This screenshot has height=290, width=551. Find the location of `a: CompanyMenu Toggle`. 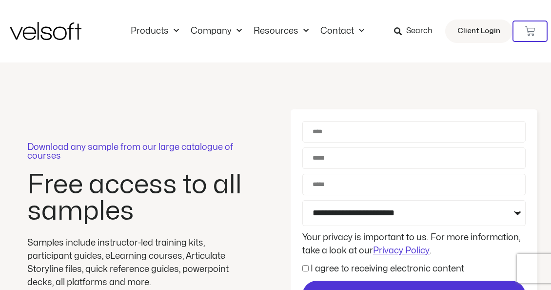

a: CompanyMenu Toggle is located at coordinates (216, 31).